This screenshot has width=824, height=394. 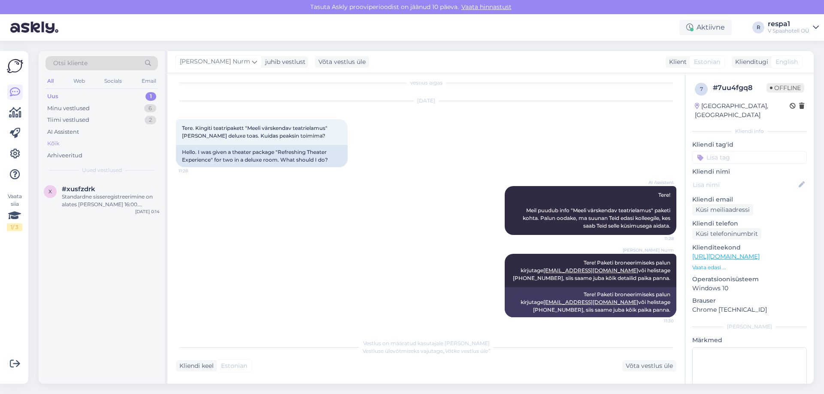 I want to click on div: AI Assistent, so click(x=63, y=132).